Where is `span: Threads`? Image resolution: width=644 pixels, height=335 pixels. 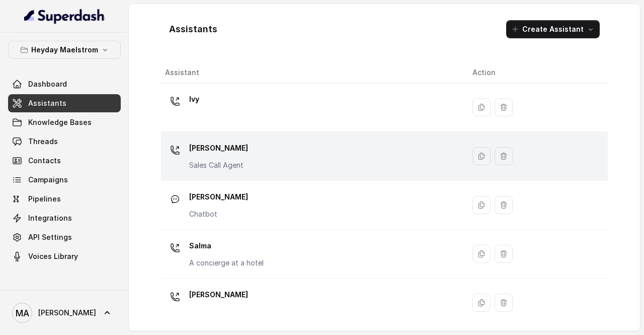 span: Threads is located at coordinates (43, 141).